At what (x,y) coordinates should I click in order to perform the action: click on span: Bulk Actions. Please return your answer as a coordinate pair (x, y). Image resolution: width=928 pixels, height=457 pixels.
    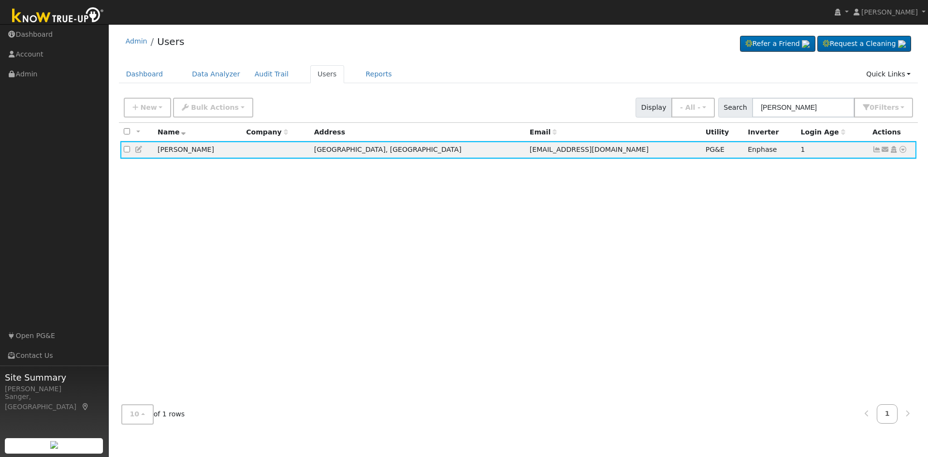
    Looking at the image, I should click on (215, 107).